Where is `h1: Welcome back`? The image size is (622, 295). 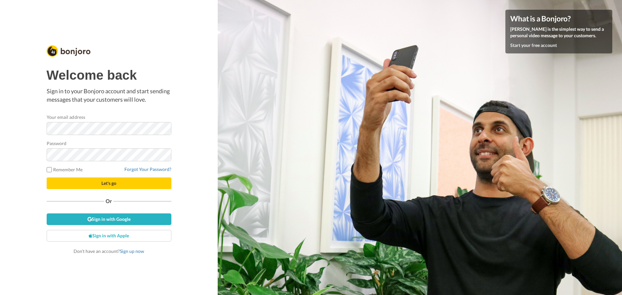
h1: Welcome back is located at coordinates (109, 75).